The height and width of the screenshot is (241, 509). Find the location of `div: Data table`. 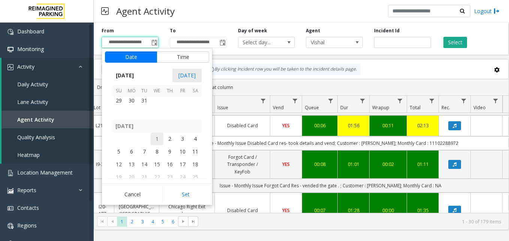

div: Data table is located at coordinates (301, 154).